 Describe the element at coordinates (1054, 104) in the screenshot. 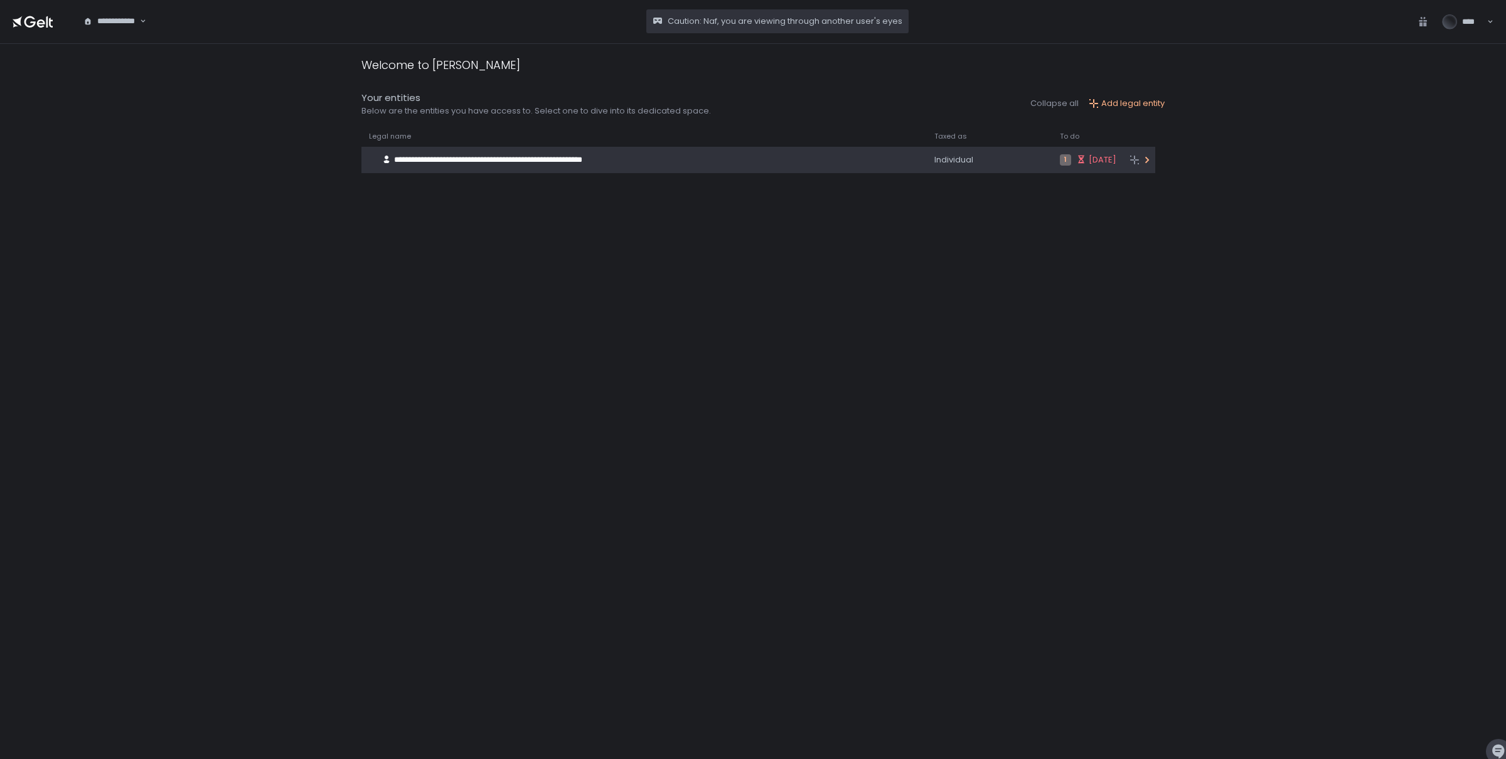

I see `div: Collapse all` at that location.